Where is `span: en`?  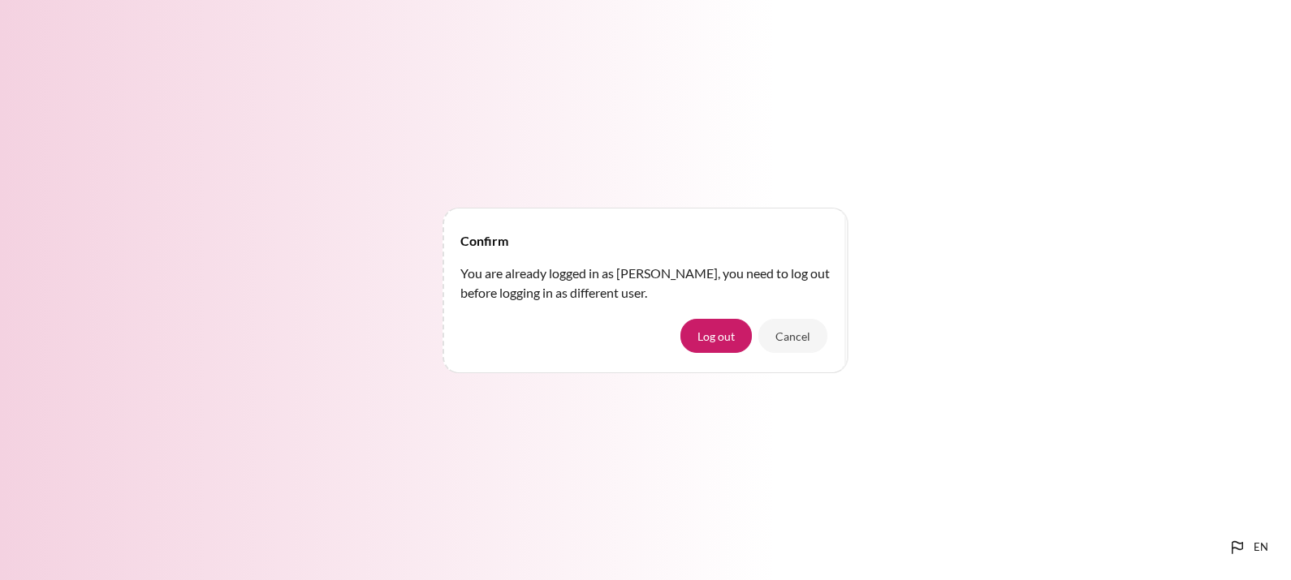
span: en is located at coordinates (1261, 548).